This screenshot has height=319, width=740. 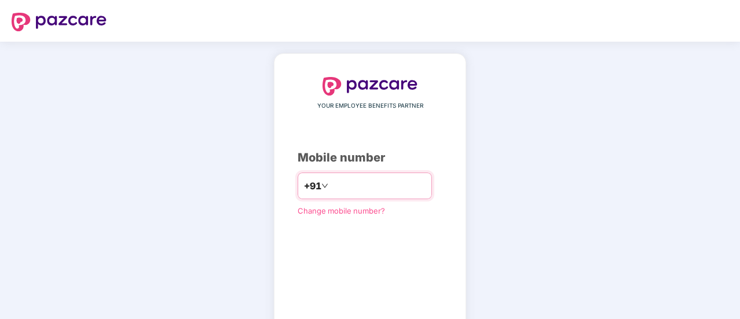 What do you see at coordinates (341, 211) in the screenshot?
I see `a: Change mobile number?` at bounding box center [341, 211].